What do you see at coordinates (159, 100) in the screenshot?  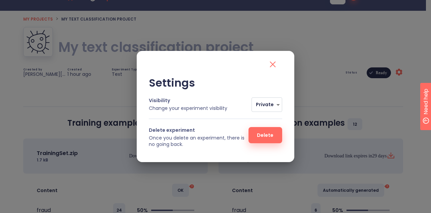 I see `b: Visibility` at bounding box center [159, 100].